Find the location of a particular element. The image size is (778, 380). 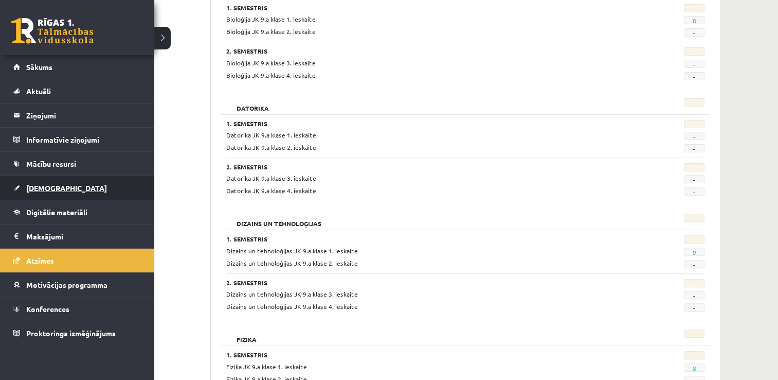

a: Mācību resursi is located at coordinates (77, 164).